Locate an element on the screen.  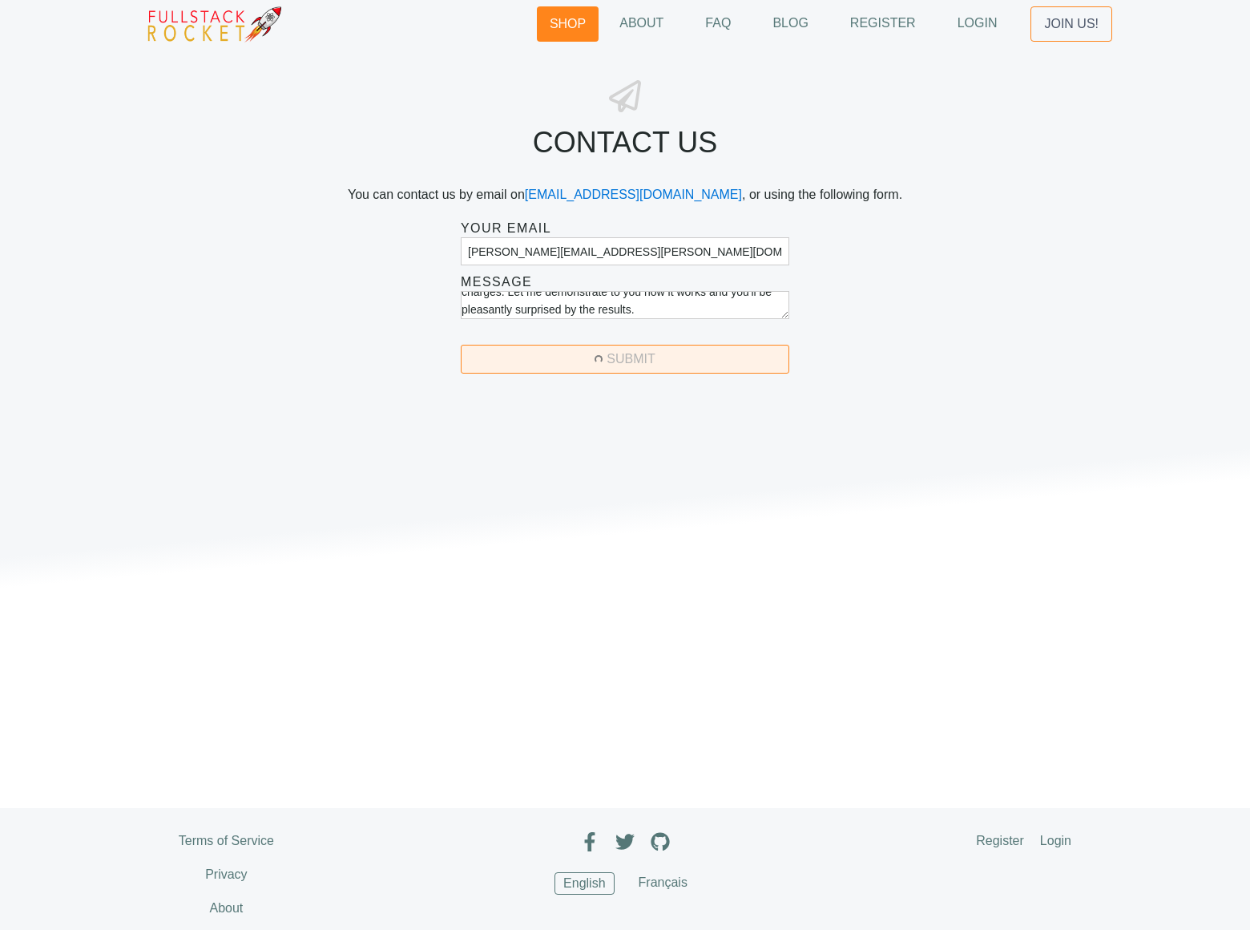
label: Your Email is located at coordinates (549, 228).